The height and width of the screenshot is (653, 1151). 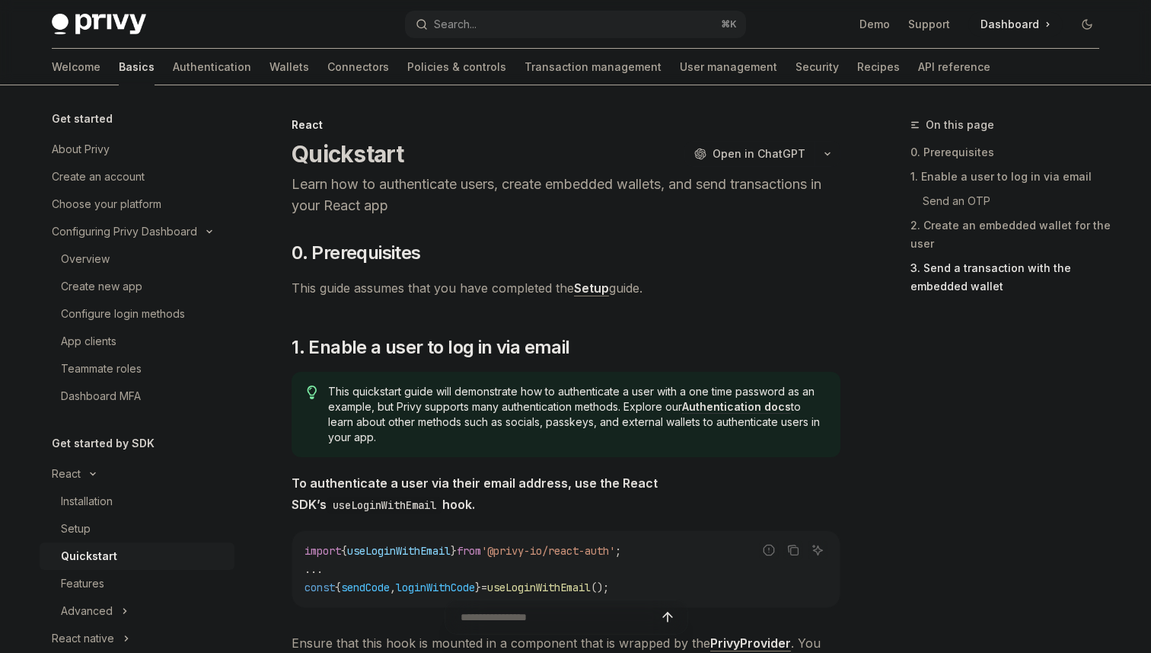 I want to click on a: About Privy, so click(x=137, y=149).